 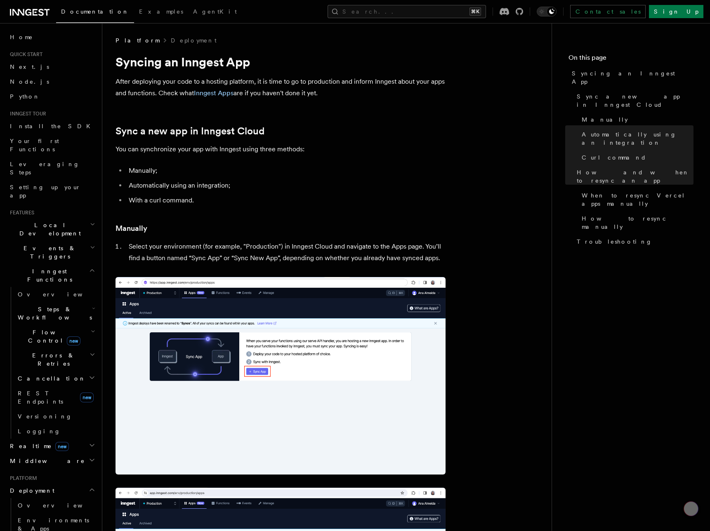 I want to click on a: AgentKit, so click(x=215, y=12).